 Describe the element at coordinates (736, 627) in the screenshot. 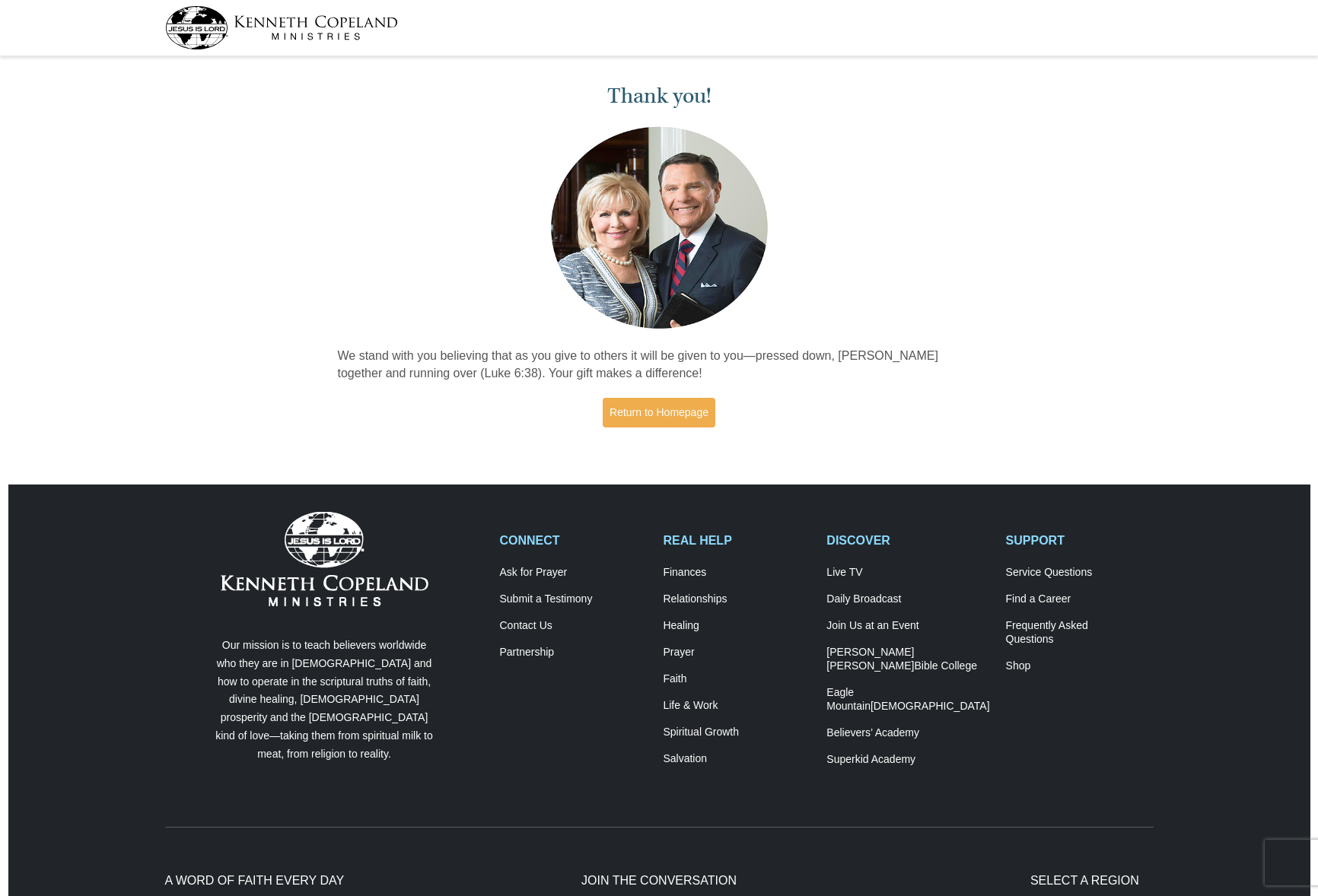

I see `a: Healing` at that location.